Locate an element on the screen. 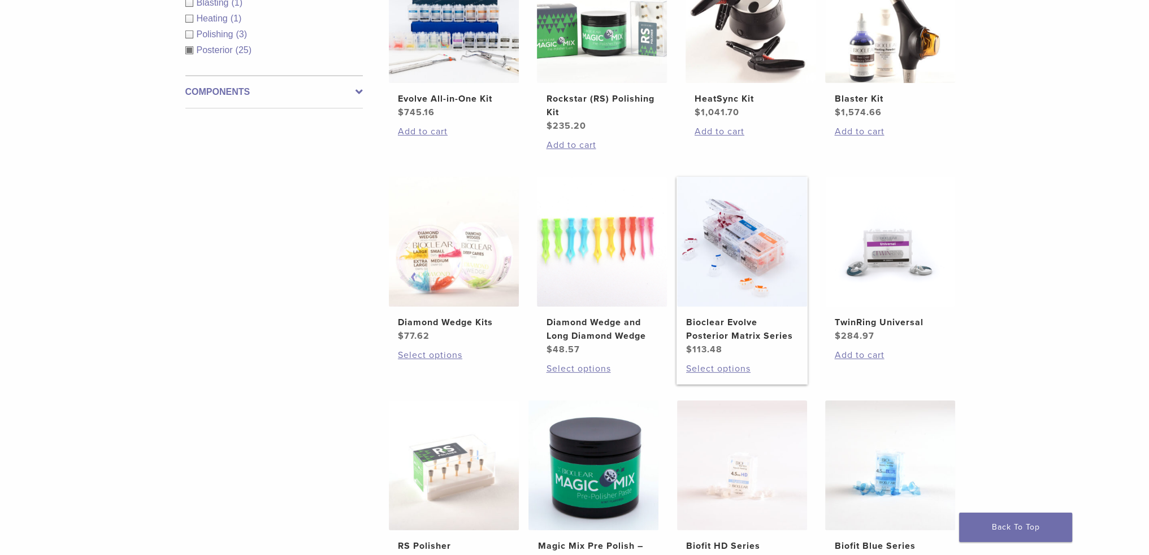 Image resolution: width=1149 pixels, height=555 pixels. a: Select options for “Diamond Wedge and Long Diamond Wedge” is located at coordinates (602, 369).